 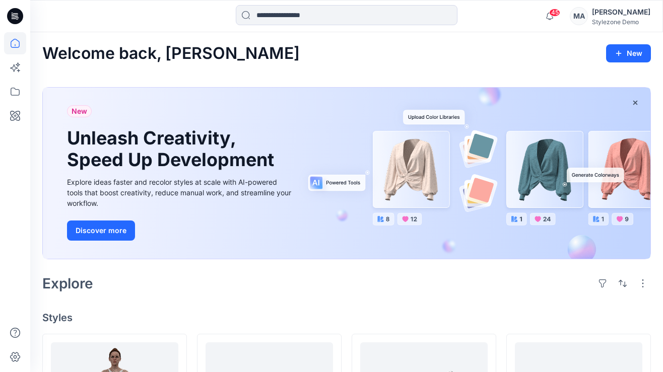 I want to click on h2: Explore, so click(x=68, y=284).